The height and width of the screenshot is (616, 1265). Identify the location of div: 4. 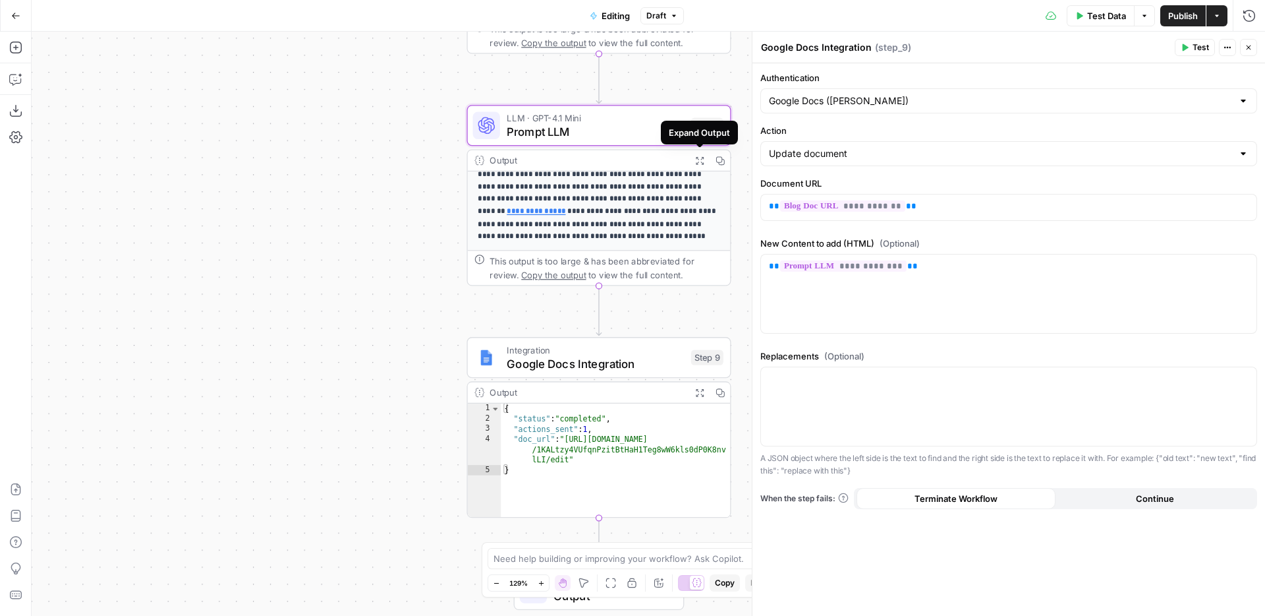
(484, 449).